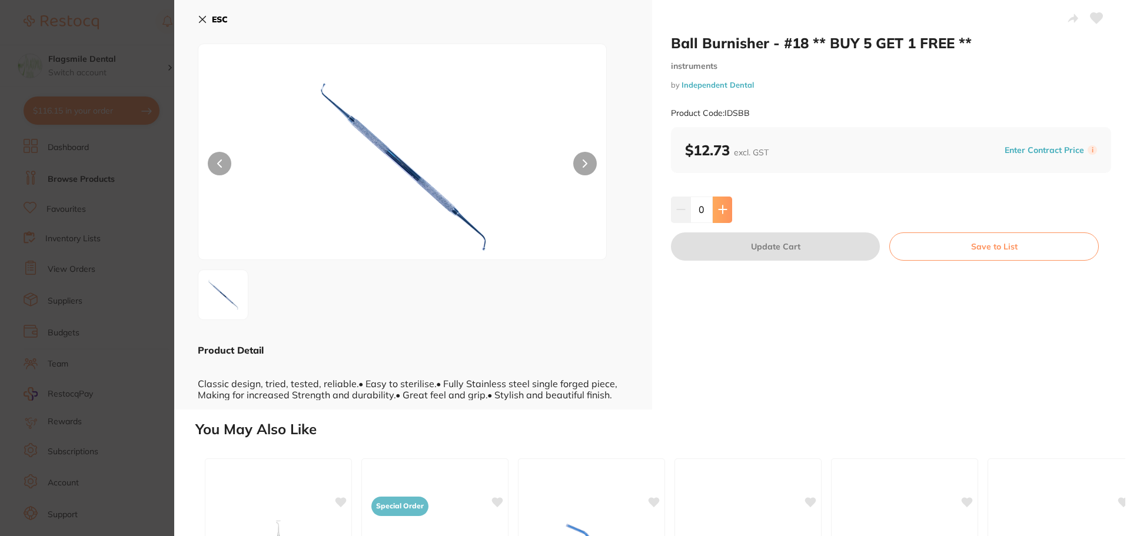 The image size is (1130, 536). Describe the element at coordinates (727, 150) in the screenshot. I see `b: $12.73` at that location.